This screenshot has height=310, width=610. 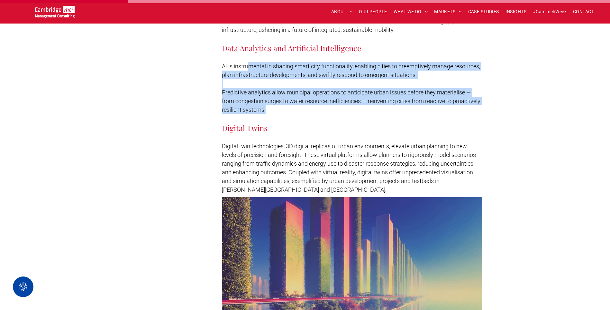 I want to click on a: ABOUT, so click(x=342, y=12).